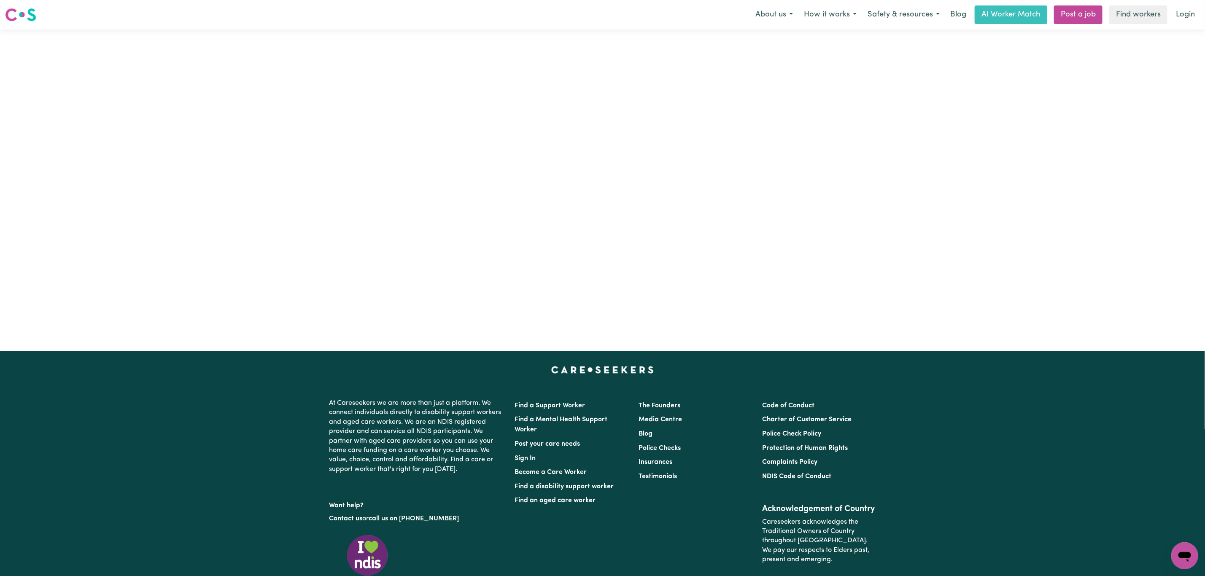  I want to click on a: Police Check Policy, so click(792, 434).